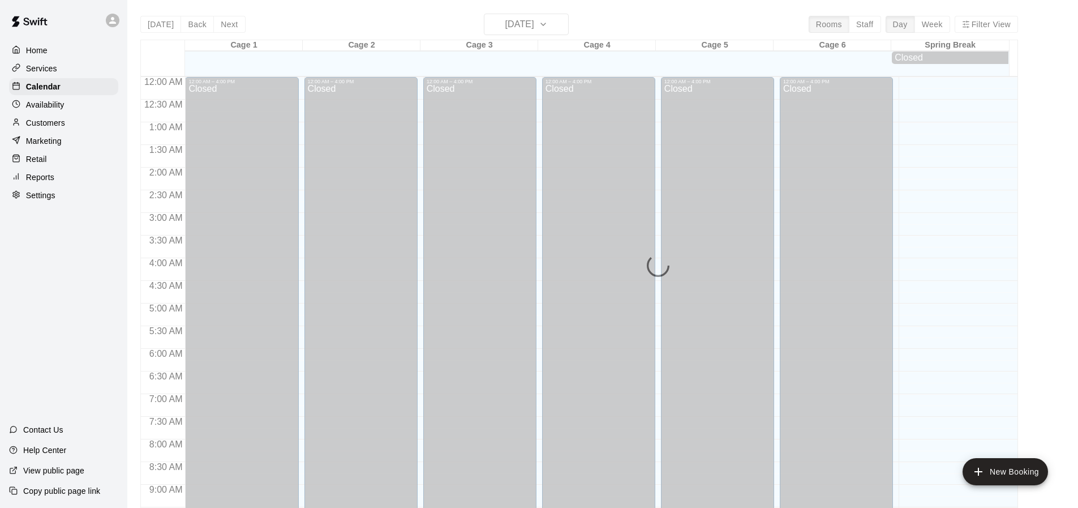 This screenshot has height=508, width=1078. I want to click on span: 2:00 AM, so click(166, 172).